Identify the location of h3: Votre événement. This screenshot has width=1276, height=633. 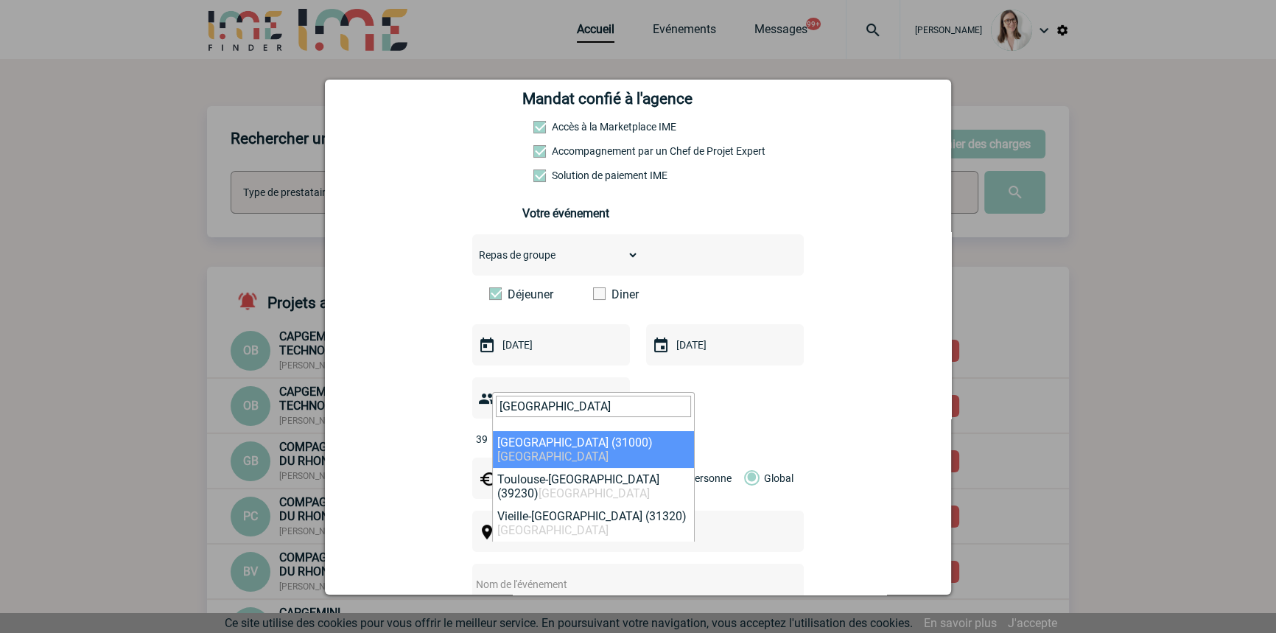
(638, 213).